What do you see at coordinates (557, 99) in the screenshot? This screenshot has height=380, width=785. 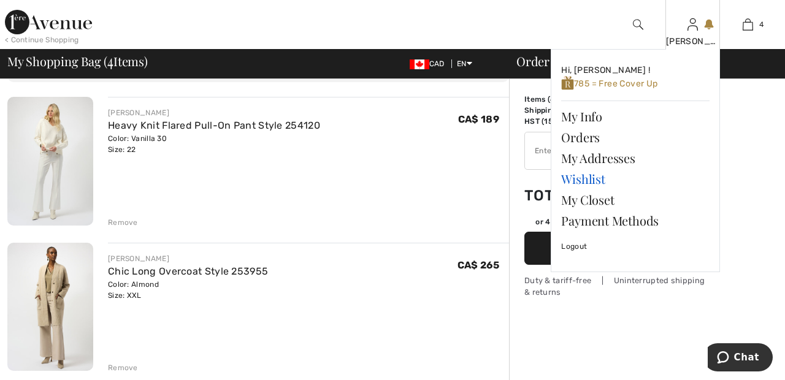 I see `td: Items ( )` at bounding box center [557, 99].